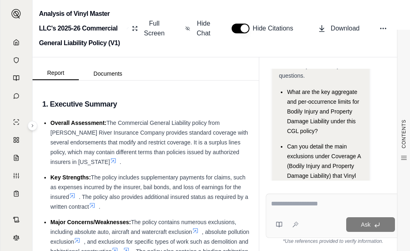  Describe the element at coordinates (323, 175) in the screenshot. I see `span: Can you detail the main exclusions under Coverage A (Bodily Injury and Property Damage Liability)...` at that location.